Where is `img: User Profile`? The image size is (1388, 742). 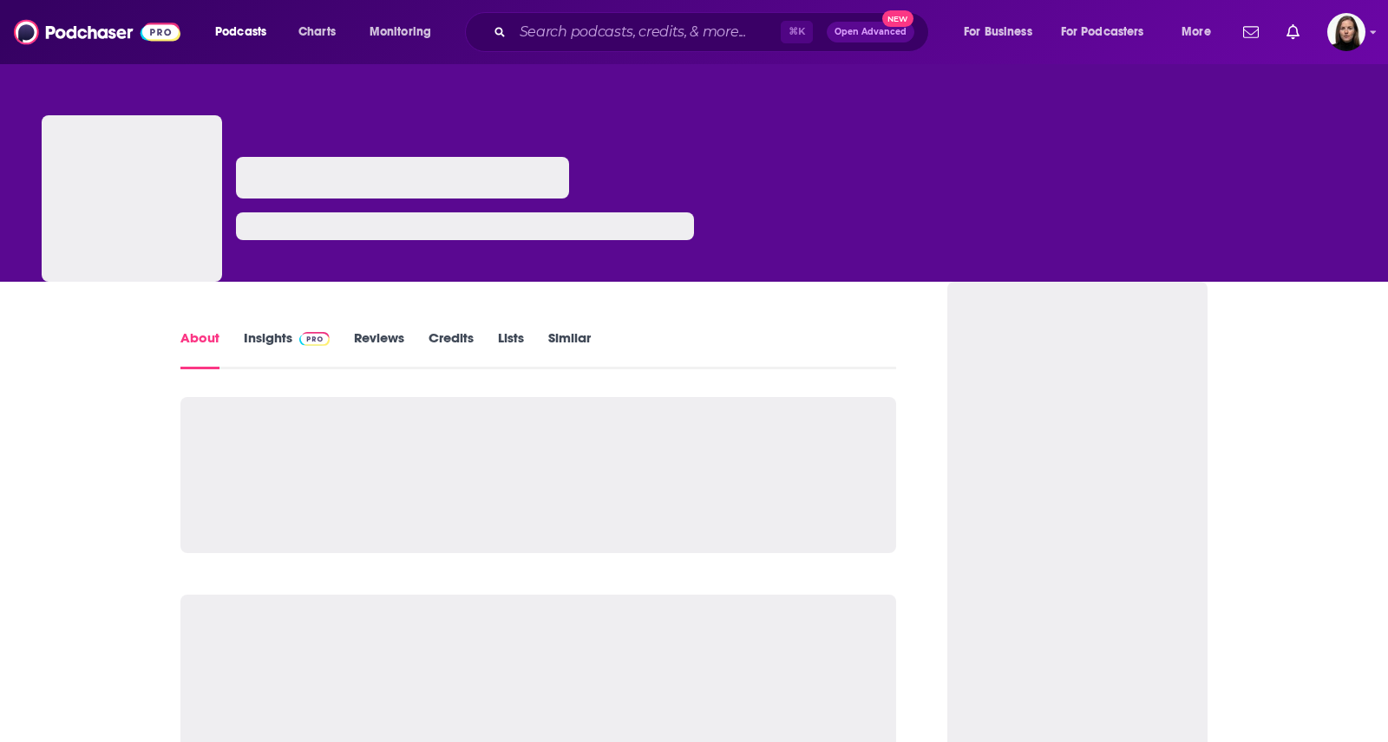
img: User Profile is located at coordinates (1346, 32).